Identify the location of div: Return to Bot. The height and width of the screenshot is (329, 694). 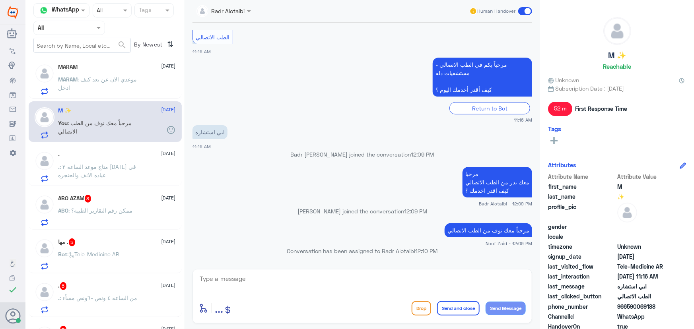
(489, 108).